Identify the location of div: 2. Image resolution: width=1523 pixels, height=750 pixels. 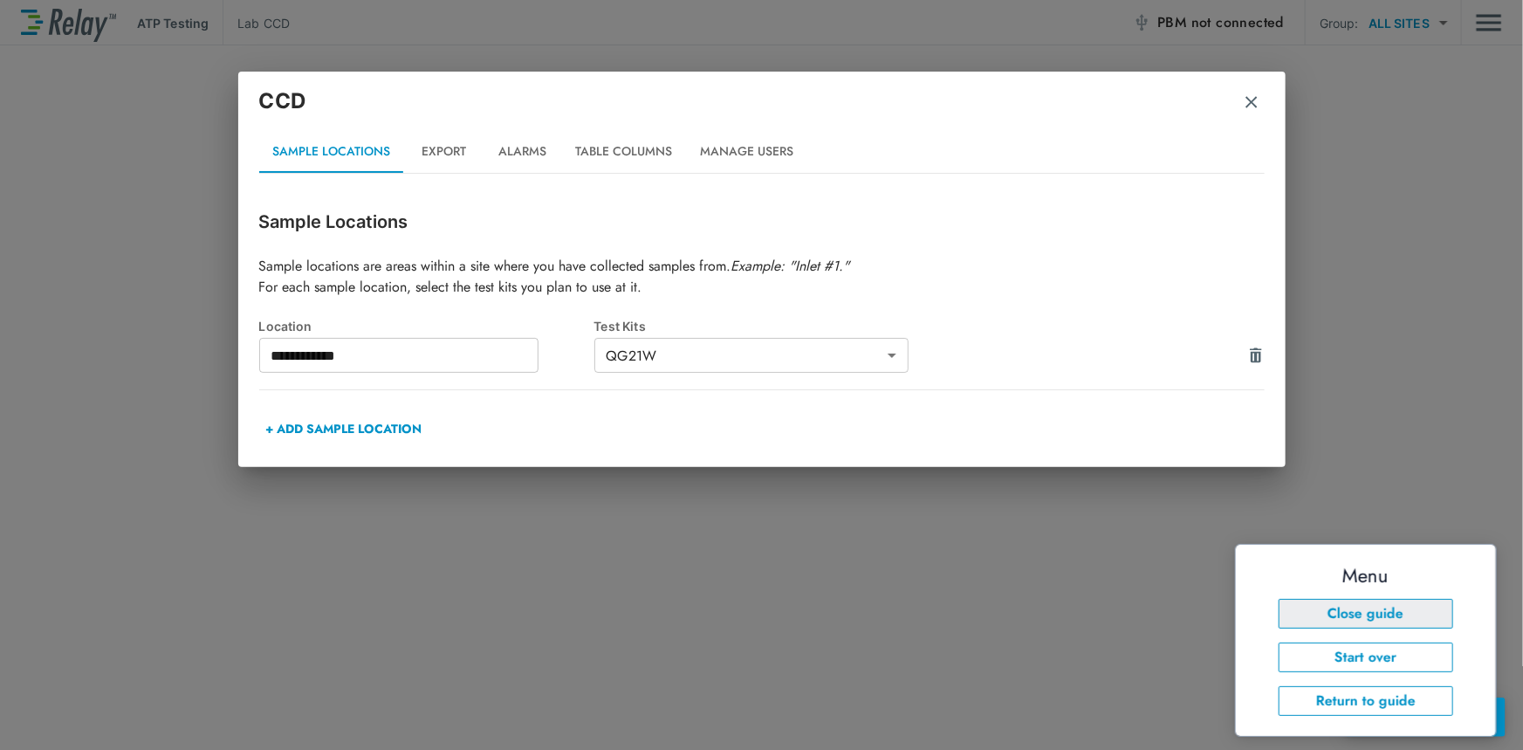
(19, 19).